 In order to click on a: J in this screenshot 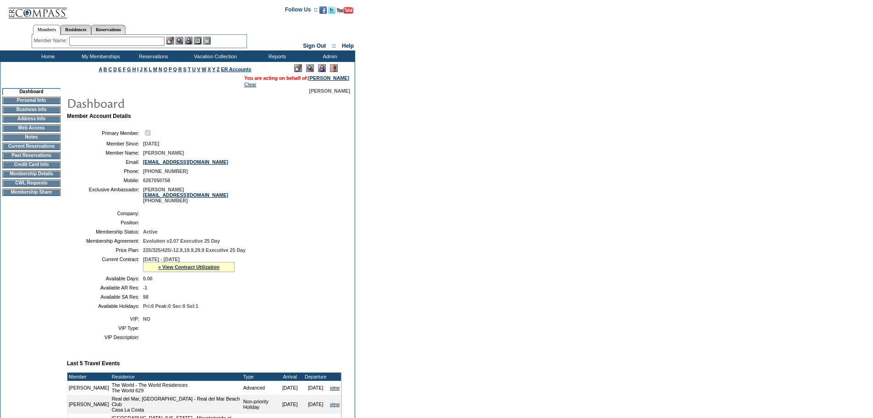, I will do `click(141, 69)`.